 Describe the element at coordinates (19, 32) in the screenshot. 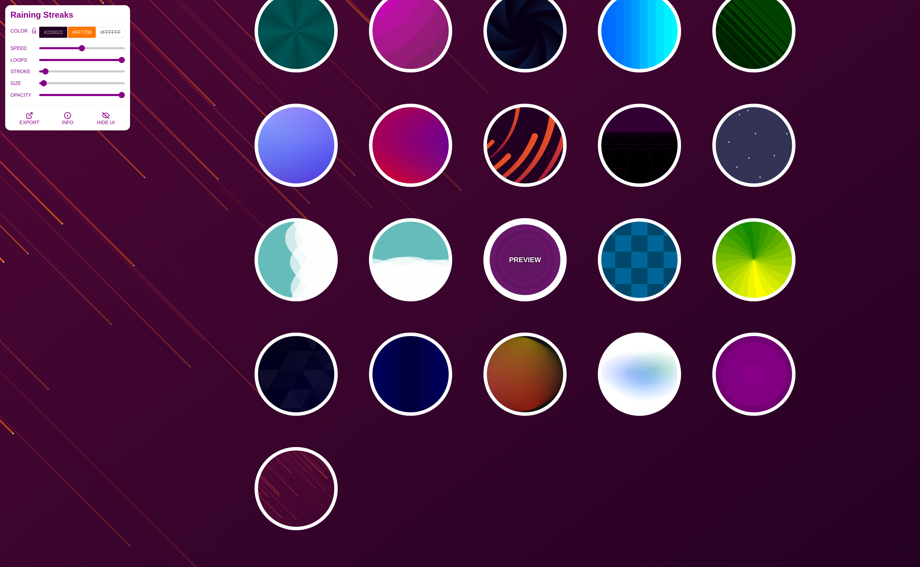

I see `label: COLOR` at that location.